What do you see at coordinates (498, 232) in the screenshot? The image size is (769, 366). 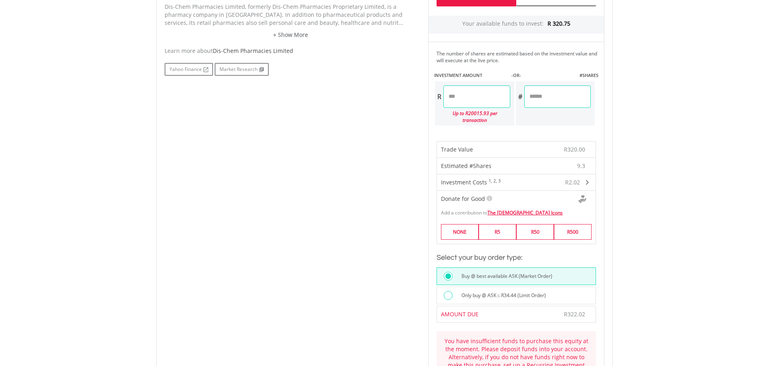 I see `label: R5` at bounding box center [498, 232].